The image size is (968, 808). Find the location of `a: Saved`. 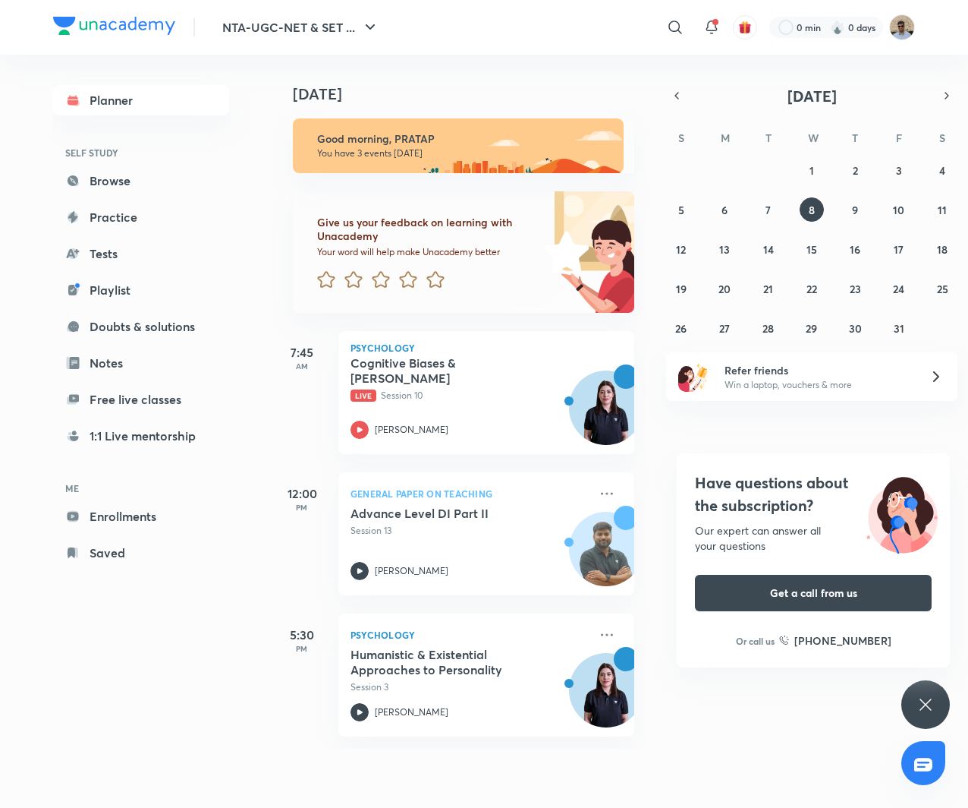

a: Saved is located at coordinates (141, 553).